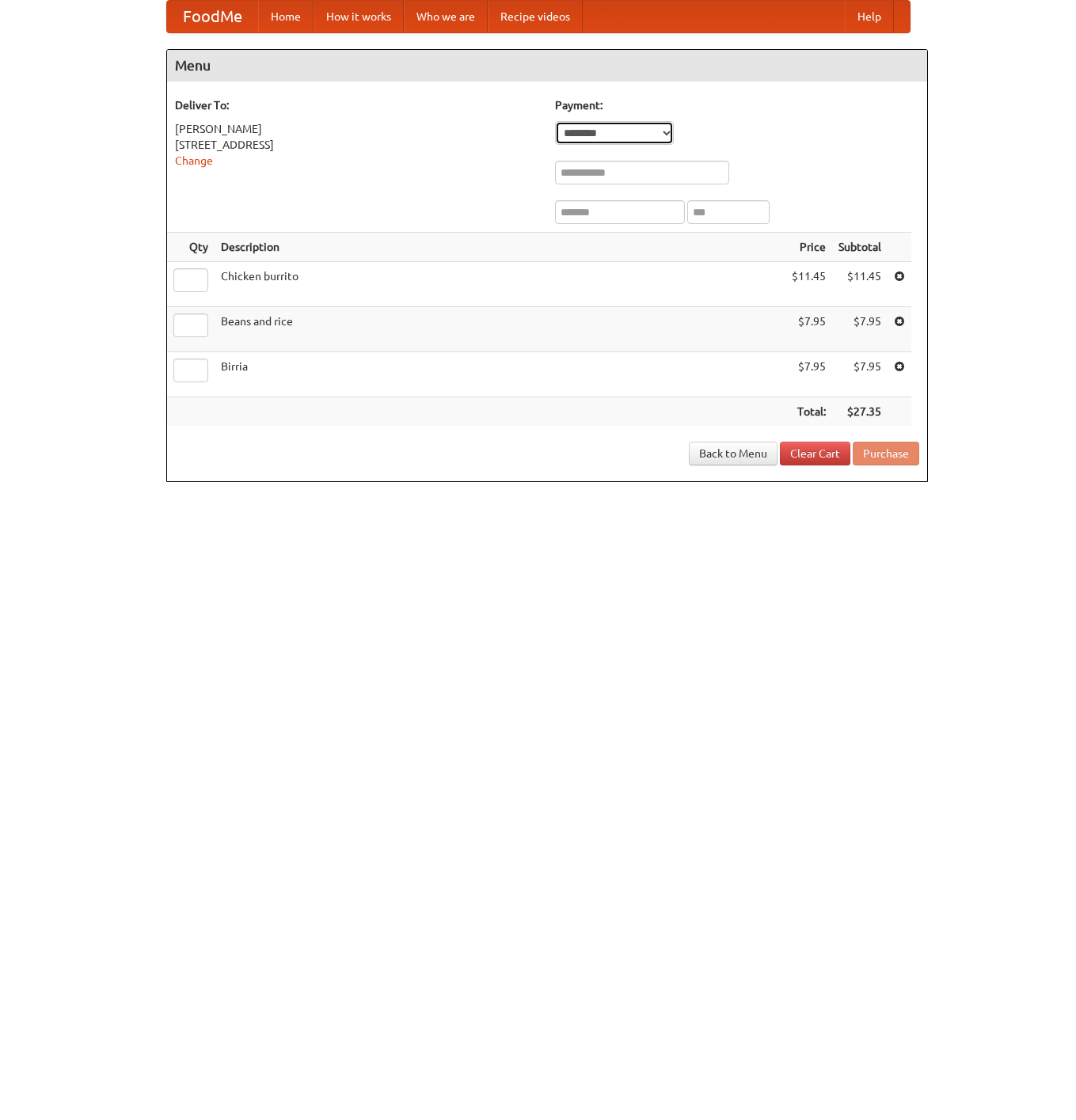  I want to click on a: Back to Menu, so click(733, 454).